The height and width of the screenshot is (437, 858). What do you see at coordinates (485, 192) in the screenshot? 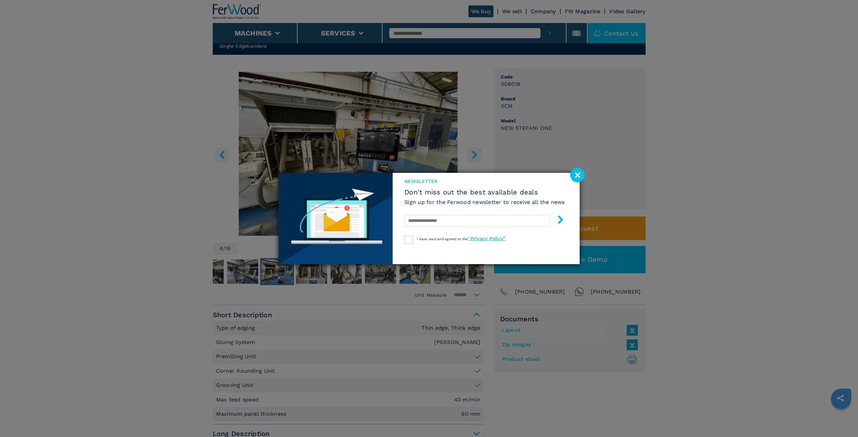
I see `span: Don't miss out the best available deals` at bounding box center [485, 192].